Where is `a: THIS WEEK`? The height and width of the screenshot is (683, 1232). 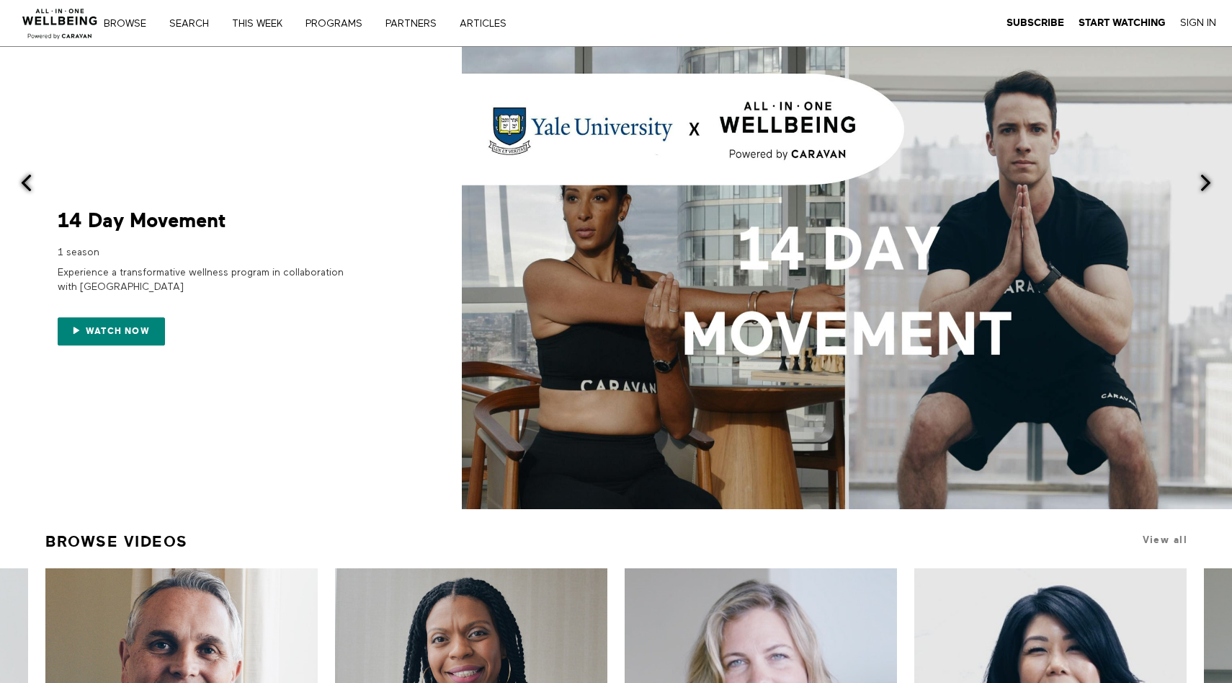
a: THIS WEEK is located at coordinates (262, 24).